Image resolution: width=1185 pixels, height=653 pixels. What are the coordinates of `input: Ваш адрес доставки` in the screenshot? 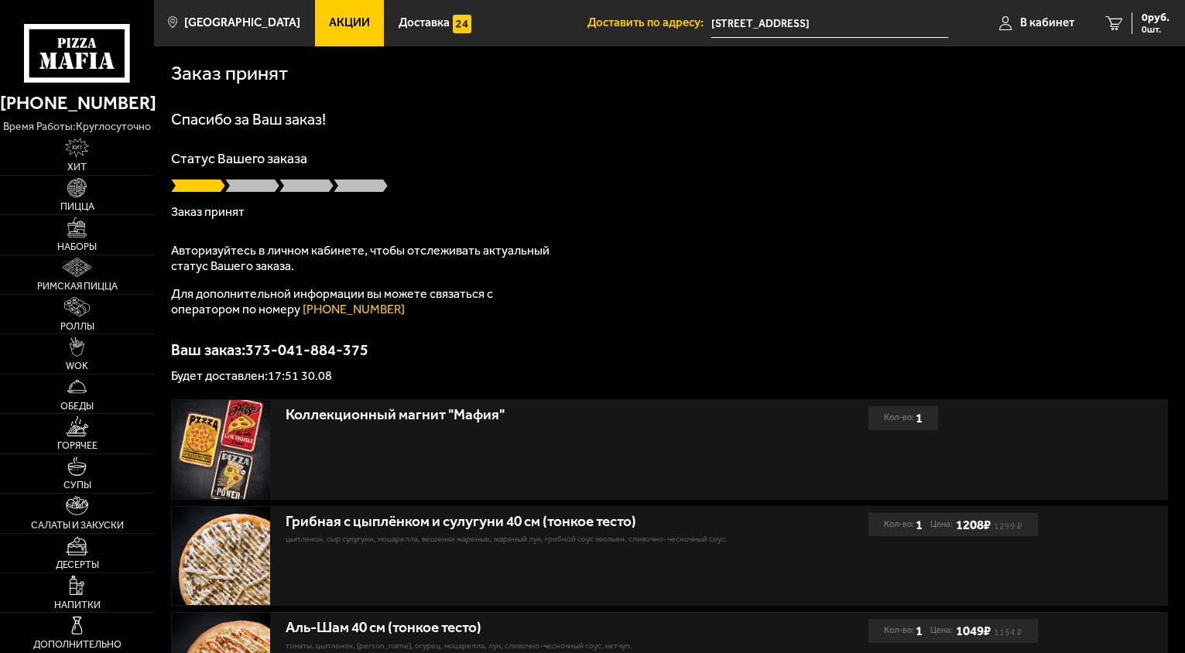 It's located at (830, 23).